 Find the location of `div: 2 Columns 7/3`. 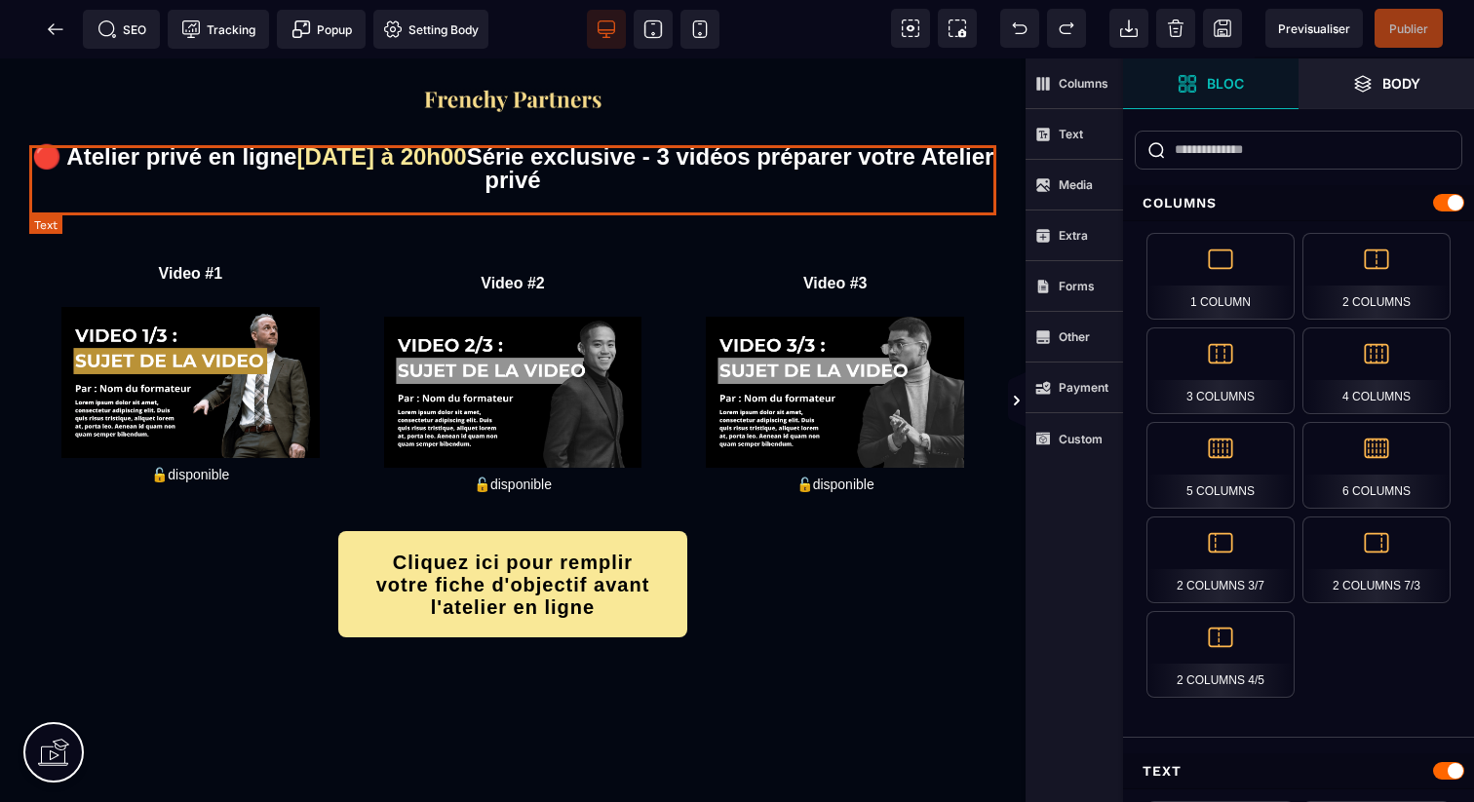

div: 2 Columns 7/3 is located at coordinates (1377, 560).